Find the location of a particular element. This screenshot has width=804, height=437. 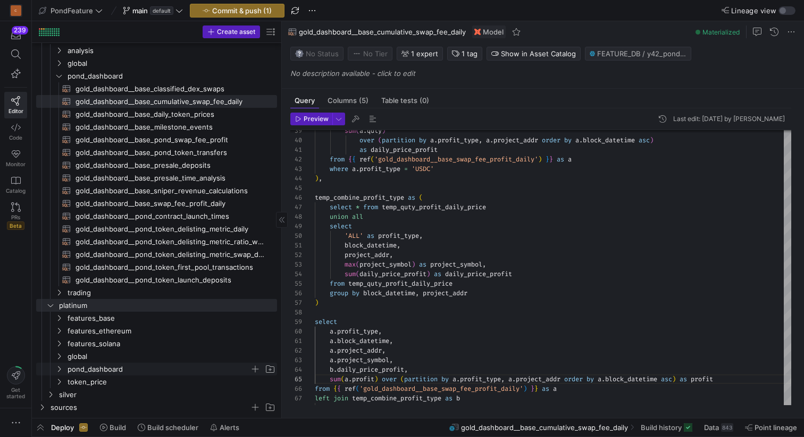

div: 62 is located at coordinates (296, 351).